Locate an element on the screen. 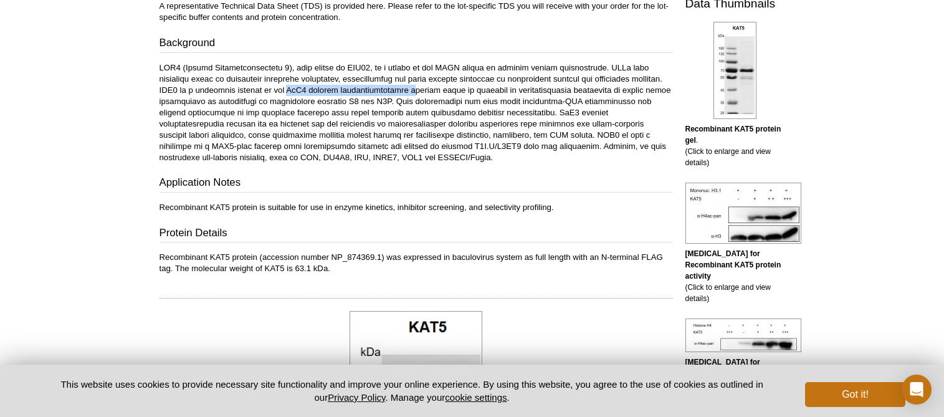  h3: Protein Details is located at coordinates (416, 234).